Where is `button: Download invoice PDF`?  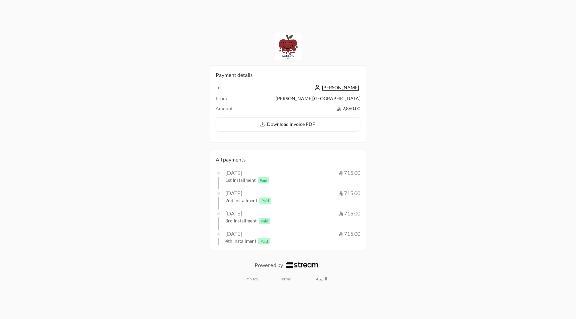
button: Download invoice PDF is located at coordinates (288, 124).